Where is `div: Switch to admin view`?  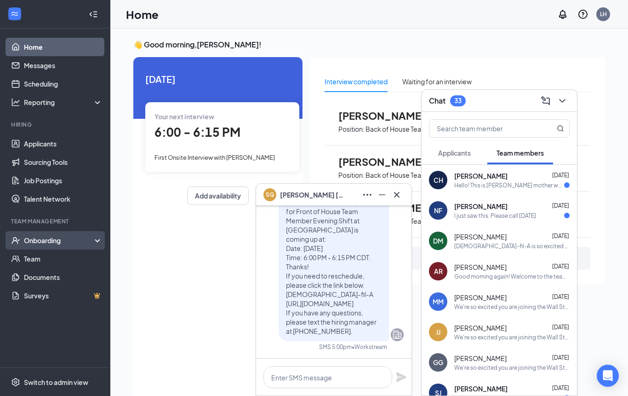 div: Switch to admin view is located at coordinates (56, 382).